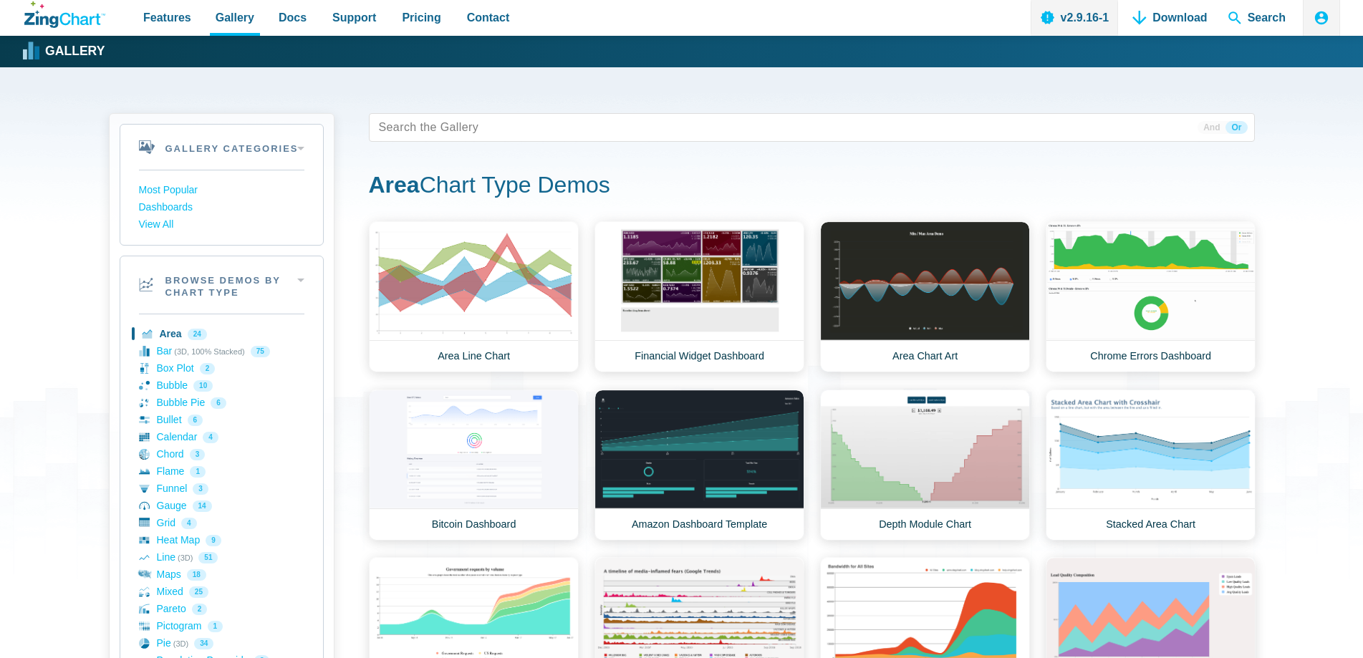 This screenshot has height=658, width=1363. I want to click on span: Gallery, so click(235, 17).